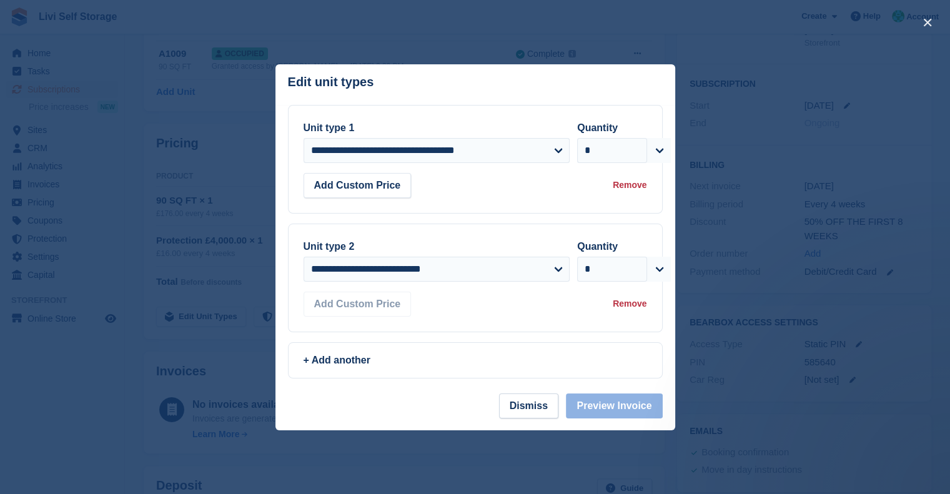 This screenshot has width=950, height=494. I want to click on button: close, so click(927, 22).